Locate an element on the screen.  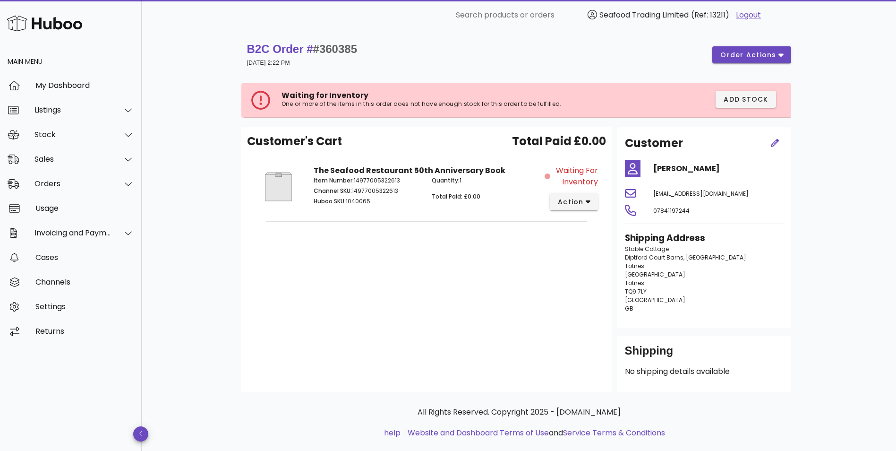
span: GB is located at coordinates (629, 308).